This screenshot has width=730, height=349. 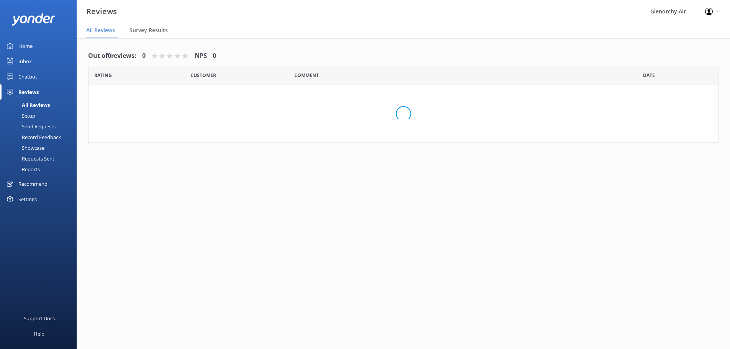 What do you see at coordinates (41, 169) in the screenshot?
I see `a: Reports` at bounding box center [41, 169].